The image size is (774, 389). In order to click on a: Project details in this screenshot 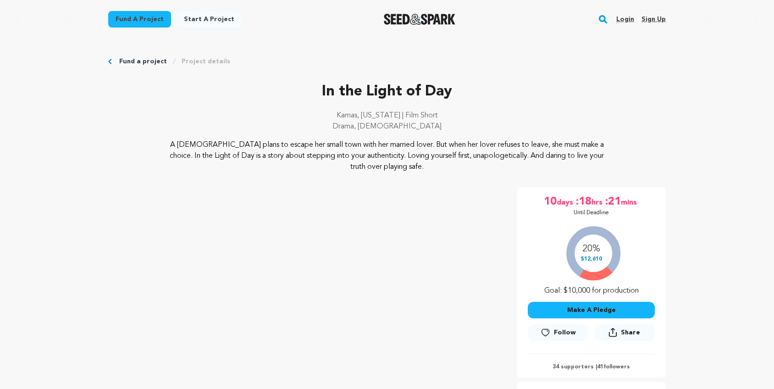, I will do `click(206, 61)`.